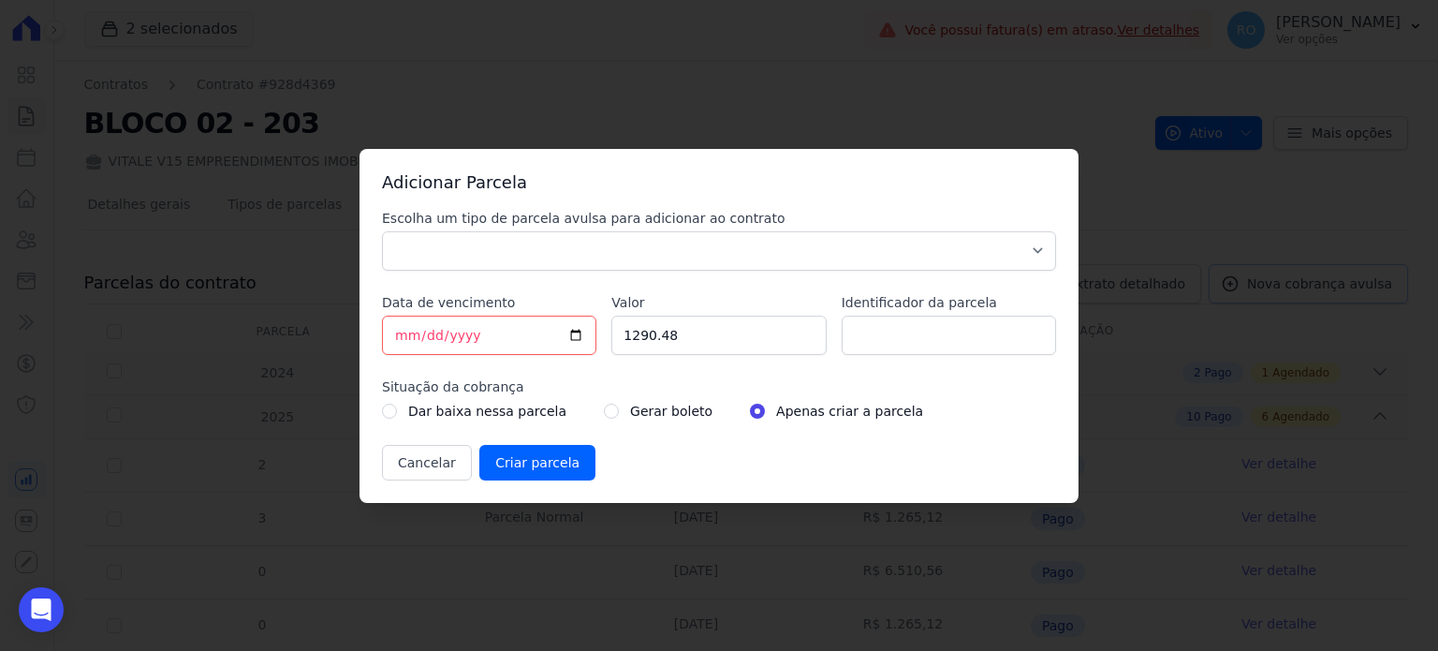 This screenshot has width=1438, height=651. What do you see at coordinates (718, 302) in the screenshot?
I see `label: Valor` at bounding box center [718, 302].